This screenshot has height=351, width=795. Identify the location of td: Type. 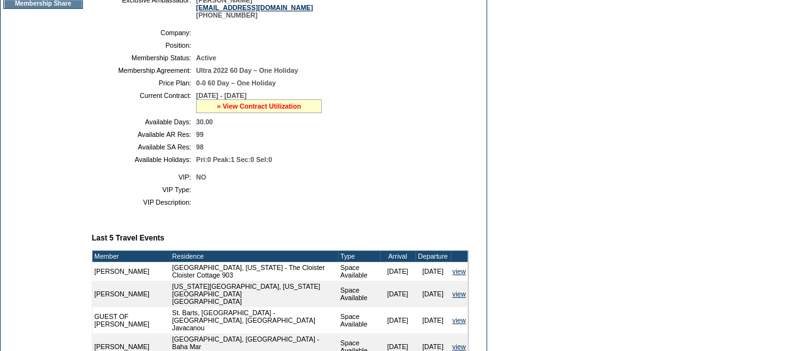
(359, 256).